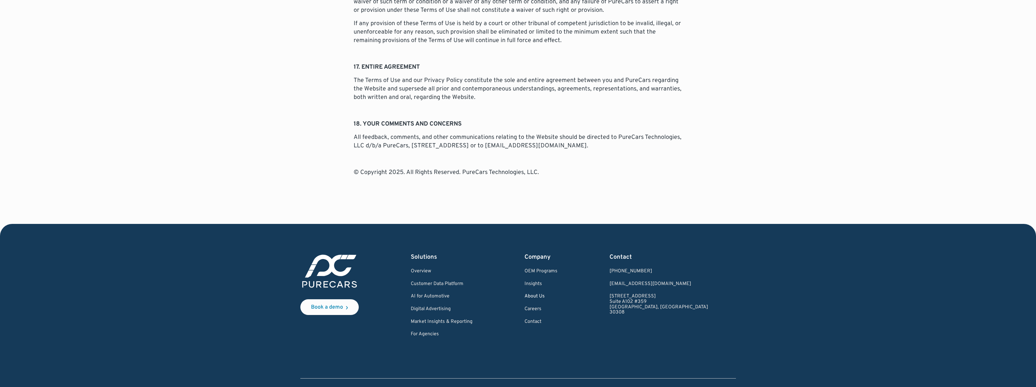 The width and height of the screenshot is (1036, 387). What do you see at coordinates (442, 296) in the screenshot?
I see `a: AI for Automotive` at bounding box center [442, 296].